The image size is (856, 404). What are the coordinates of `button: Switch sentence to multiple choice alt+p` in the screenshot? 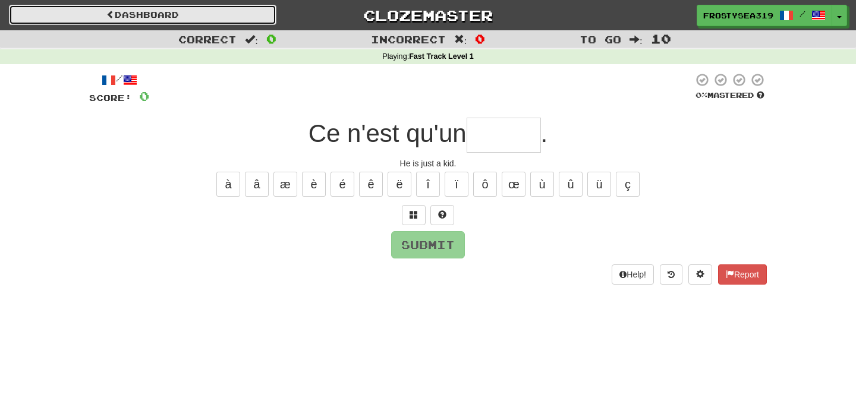 It's located at (414, 215).